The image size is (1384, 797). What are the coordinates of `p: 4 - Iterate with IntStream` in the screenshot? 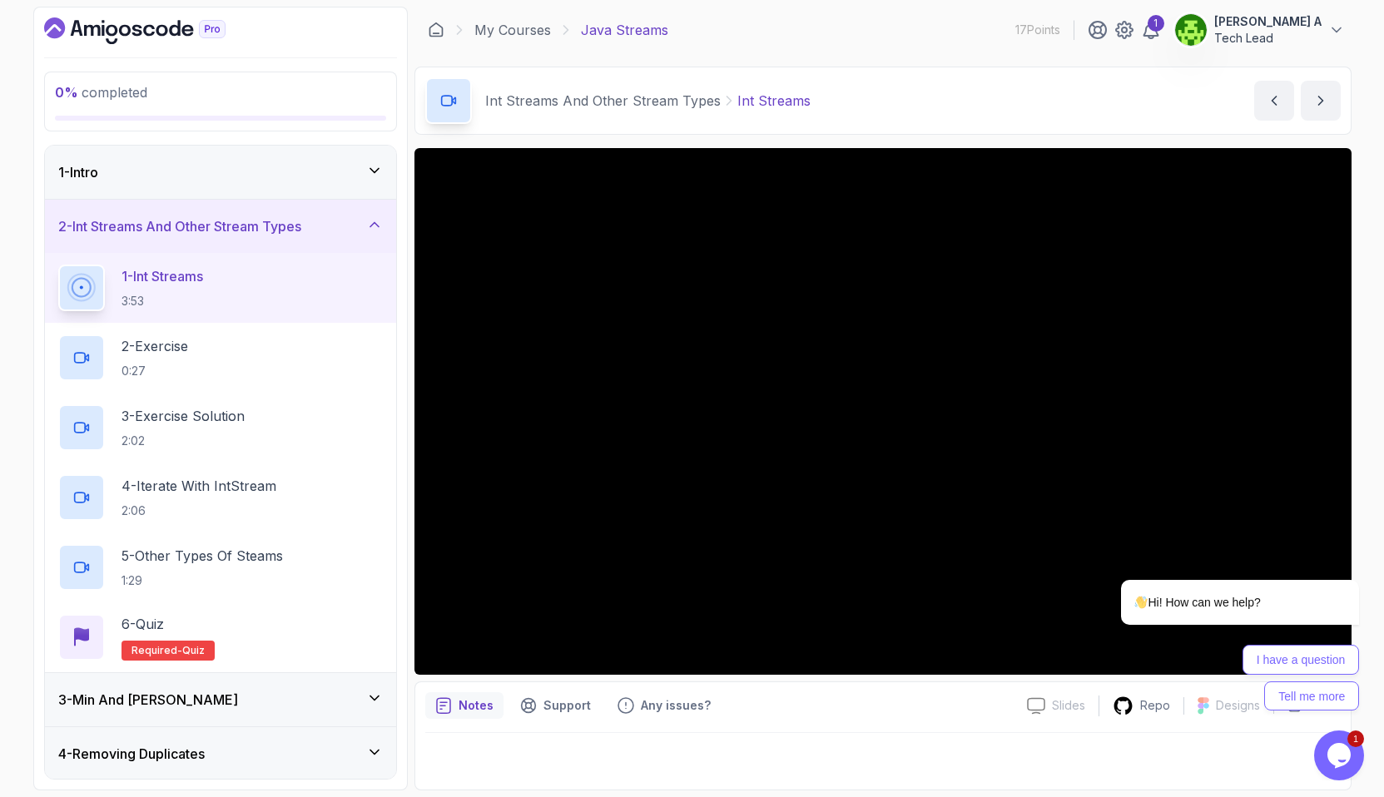 It's located at (199, 486).